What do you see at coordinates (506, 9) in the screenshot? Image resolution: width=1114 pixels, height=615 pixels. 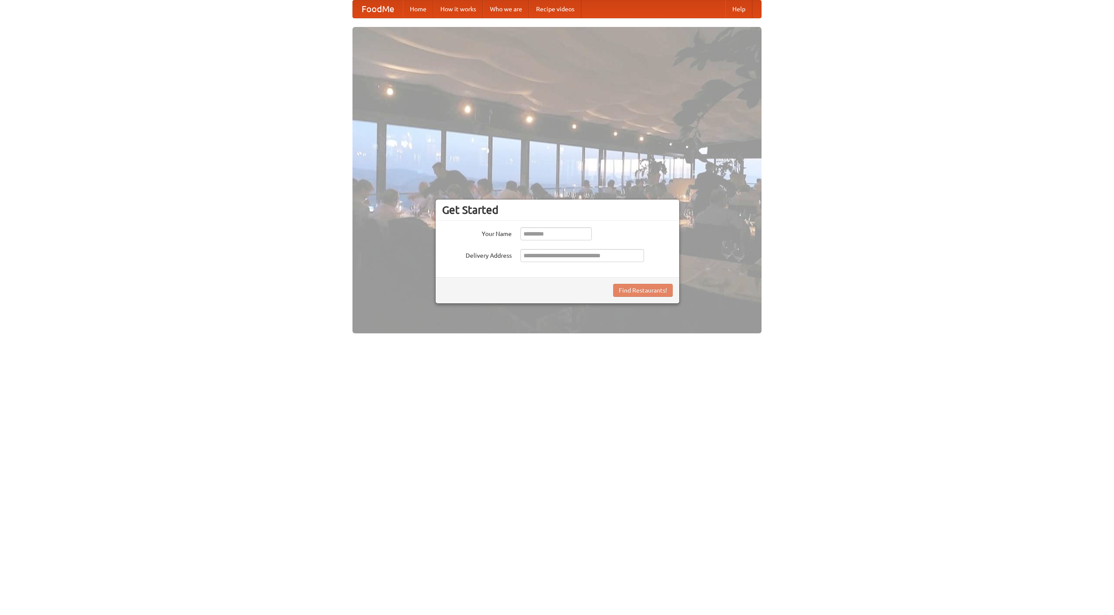 I see `a: Who we are` at bounding box center [506, 9].